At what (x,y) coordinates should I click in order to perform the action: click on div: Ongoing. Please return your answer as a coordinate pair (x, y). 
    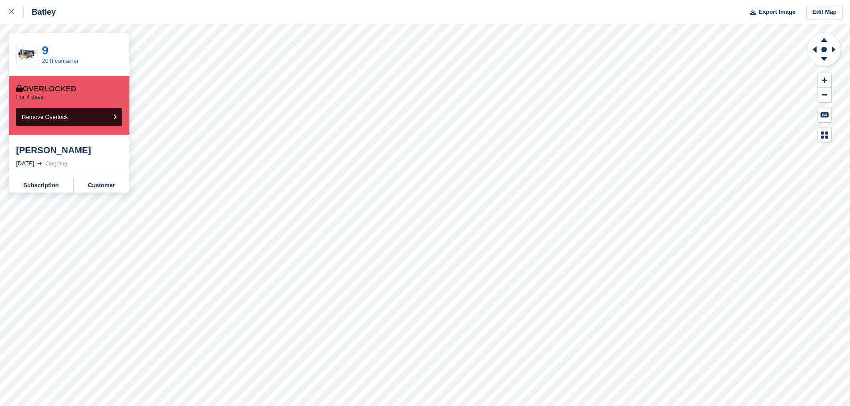
    Looking at the image, I should click on (56, 164).